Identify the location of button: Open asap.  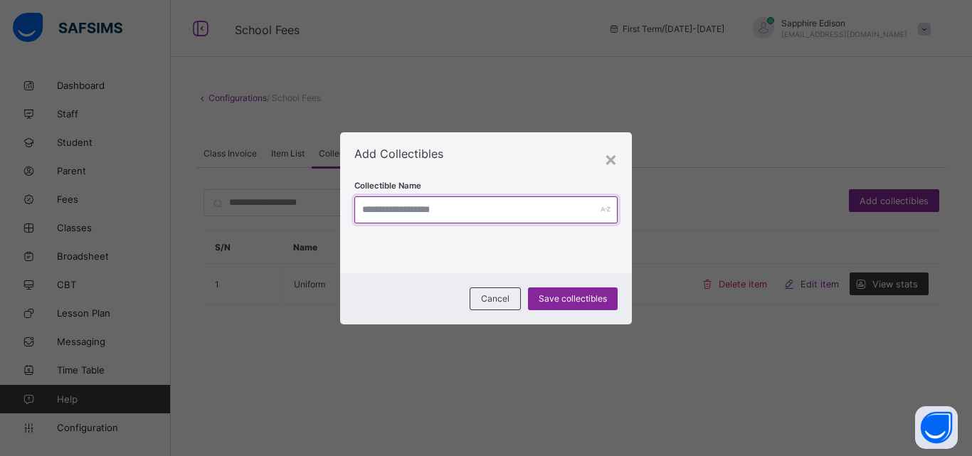
(937, 428).